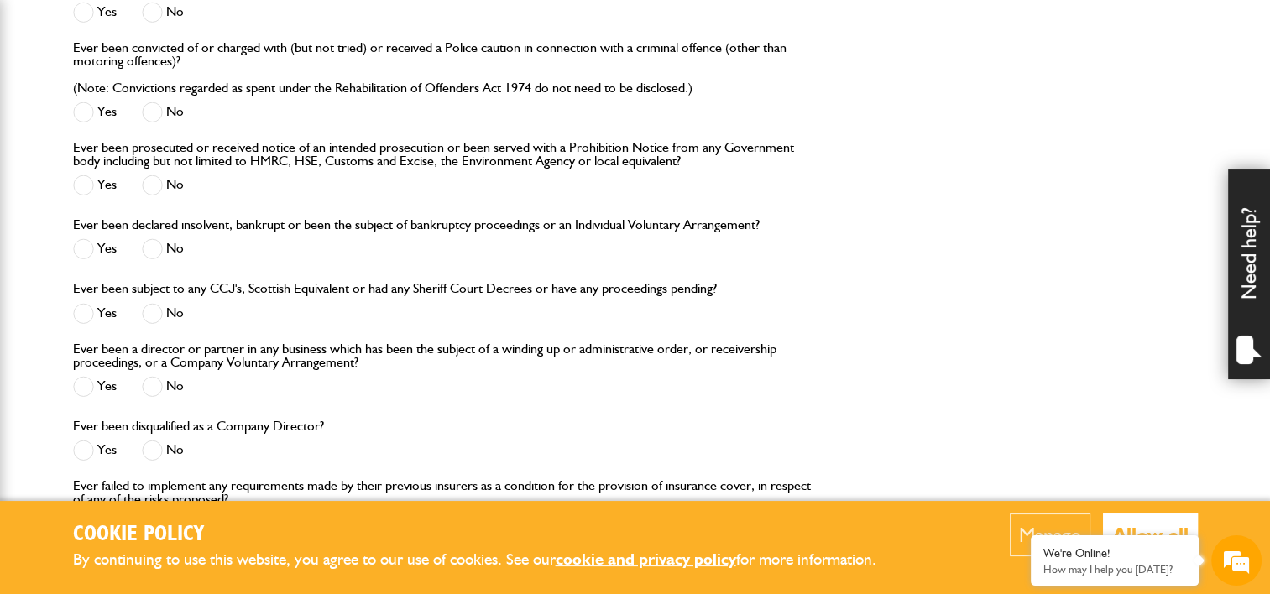  I want to click on h2: Cookie Policy, so click(489, 535).